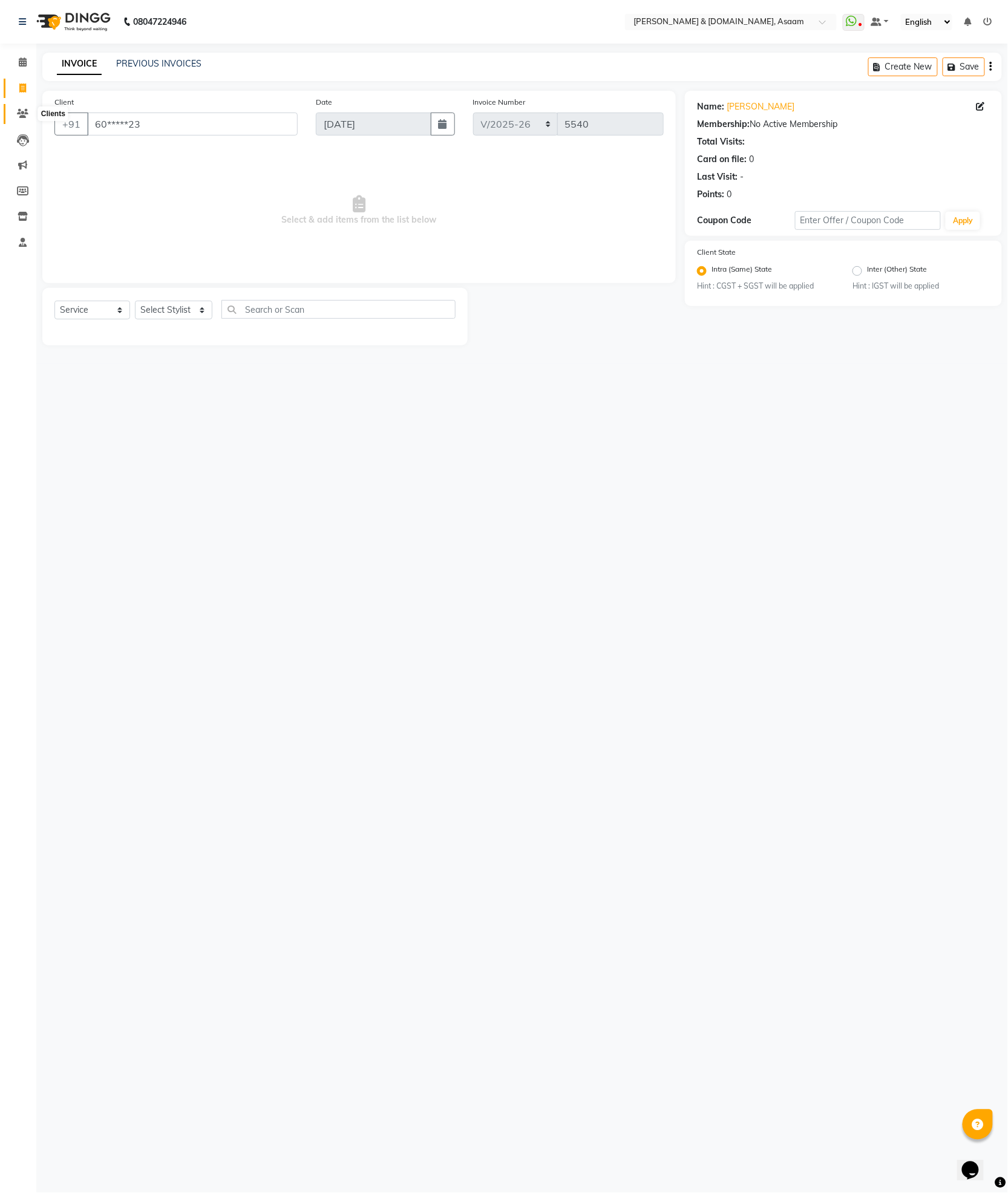 Image resolution: width=1008 pixels, height=1193 pixels. What do you see at coordinates (722, 159) in the screenshot?
I see `div: Card on file:` at bounding box center [722, 159].